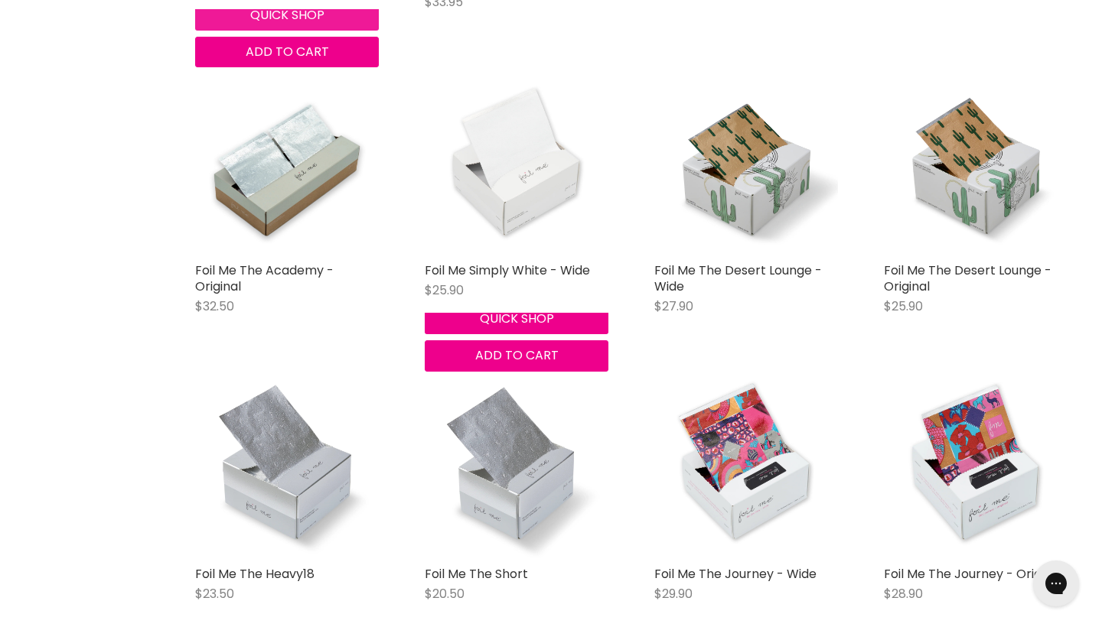 The image size is (1102, 627). I want to click on span: $32.50, so click(214, 306).